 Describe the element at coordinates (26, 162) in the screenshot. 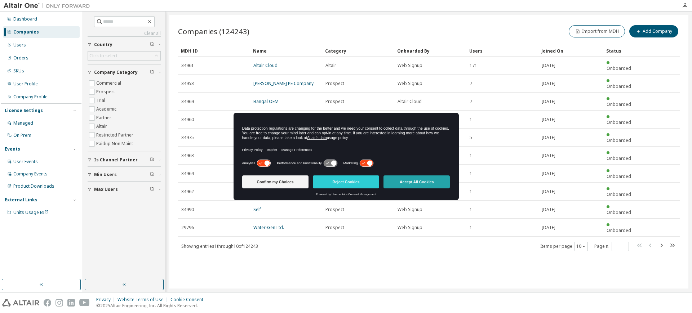

I see `div: User Events` at that location.